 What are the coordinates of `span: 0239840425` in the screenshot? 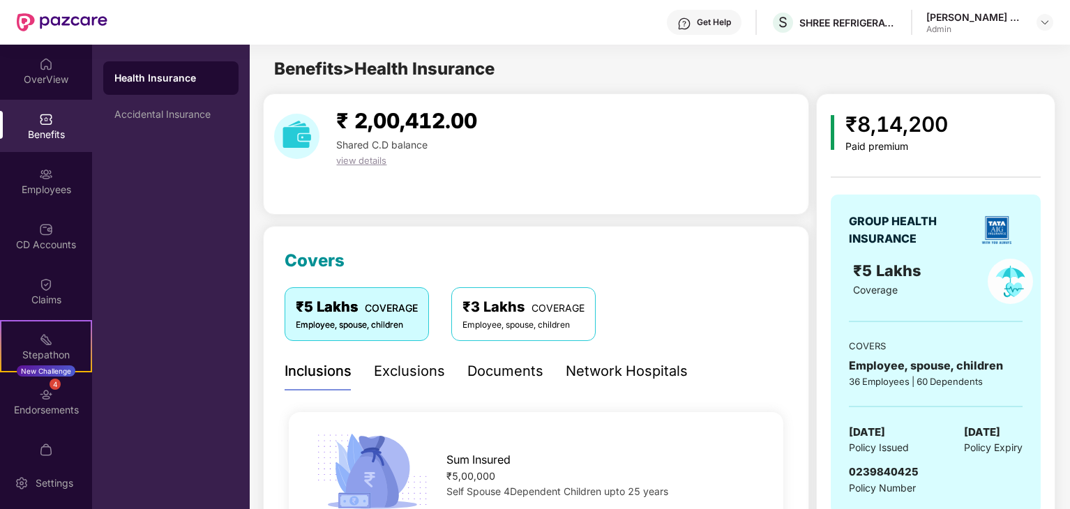 It's located at (883, 471).